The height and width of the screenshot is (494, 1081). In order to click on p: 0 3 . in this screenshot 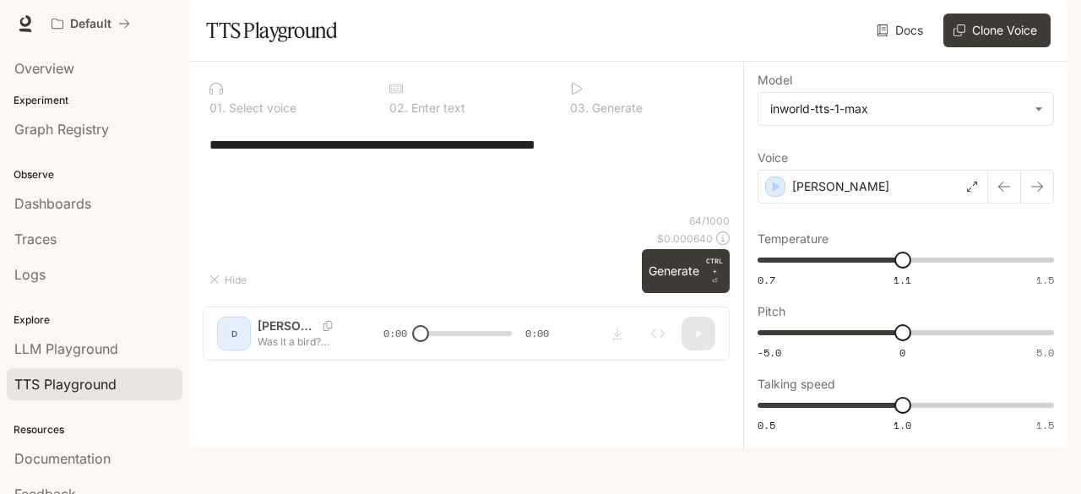, I will do `click(580, 108)`.